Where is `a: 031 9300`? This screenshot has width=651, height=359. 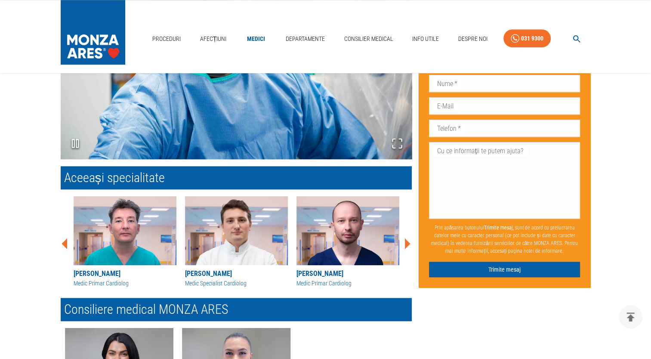 a: 031 9300 is located at coordinates (527, 38).